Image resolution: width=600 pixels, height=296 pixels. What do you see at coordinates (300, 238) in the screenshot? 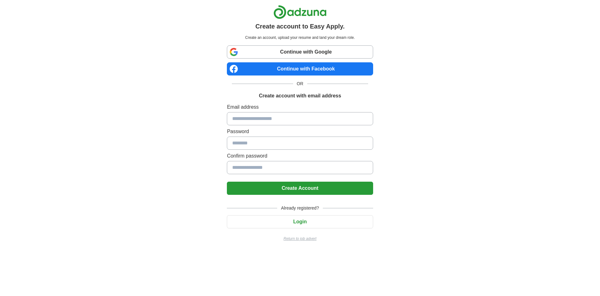
I see `p: Return to job advert` at bounding box center [300, 238].